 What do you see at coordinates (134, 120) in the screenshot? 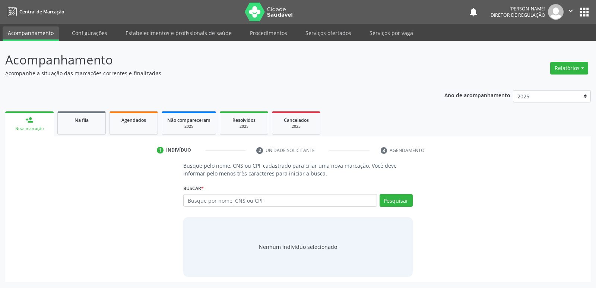
I see `span: Agendados` at bounding box center [134, 120].